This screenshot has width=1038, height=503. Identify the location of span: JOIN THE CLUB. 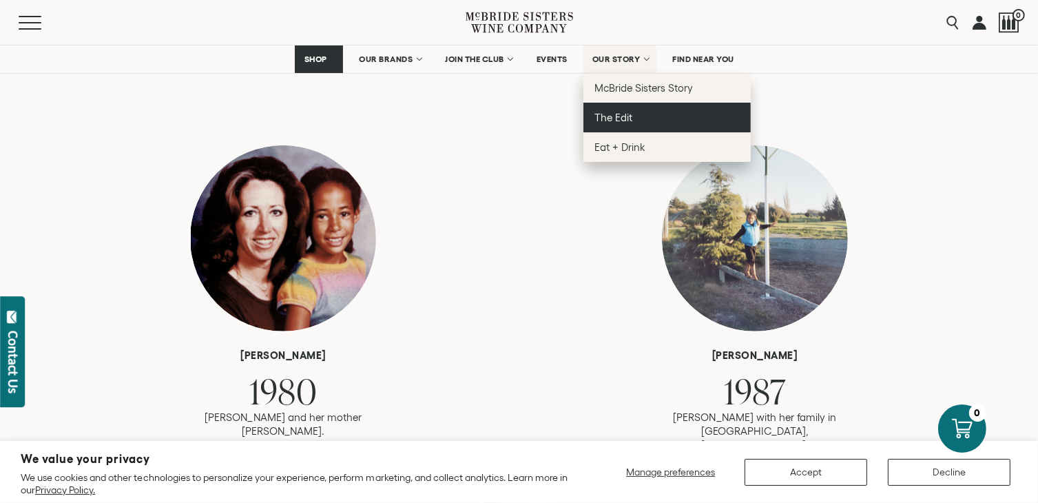
(475, 59).